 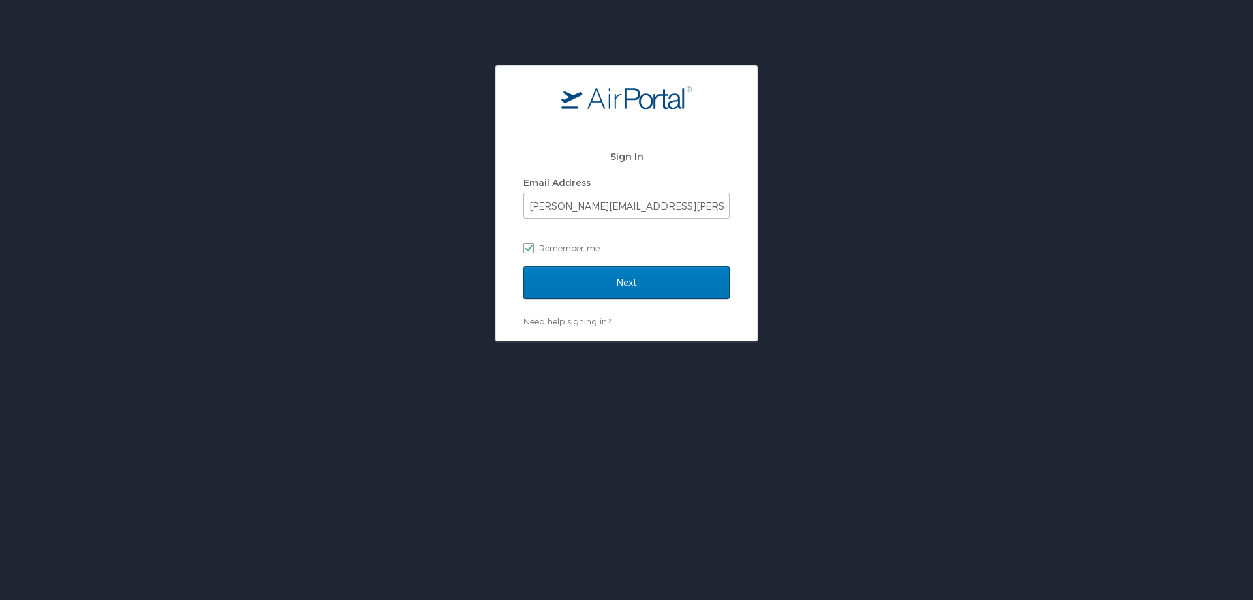 I want to click on img: logo, so click(x=627, y=97).